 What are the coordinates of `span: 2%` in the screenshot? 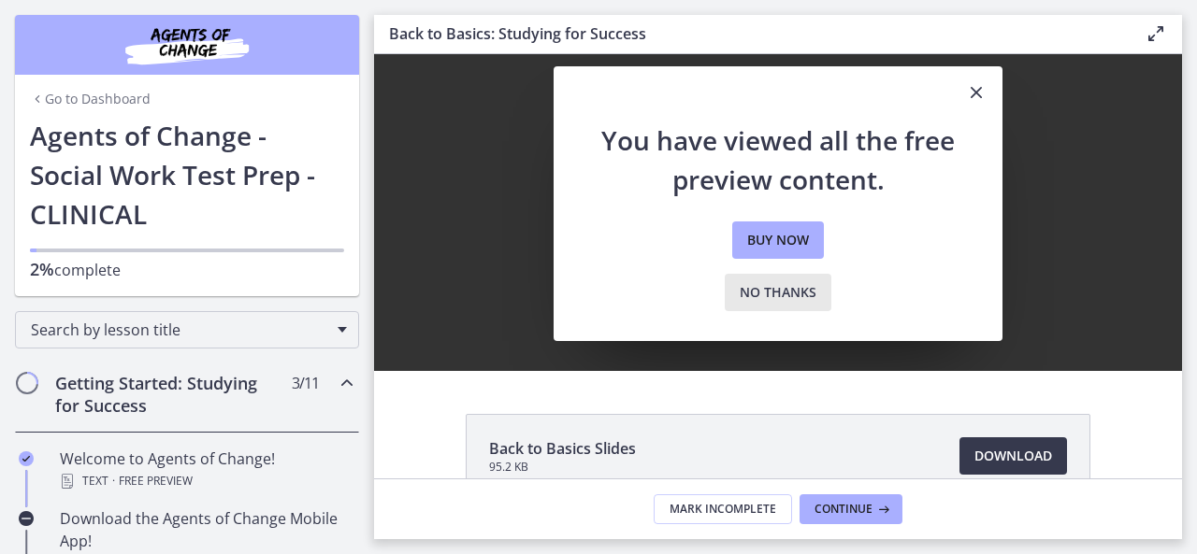 It's located at (42, 269).